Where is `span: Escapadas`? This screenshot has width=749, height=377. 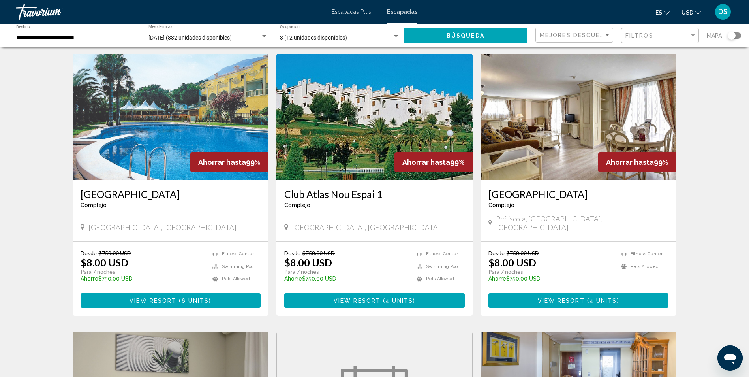
span: Escapadas is located at coordinates (402, 12).